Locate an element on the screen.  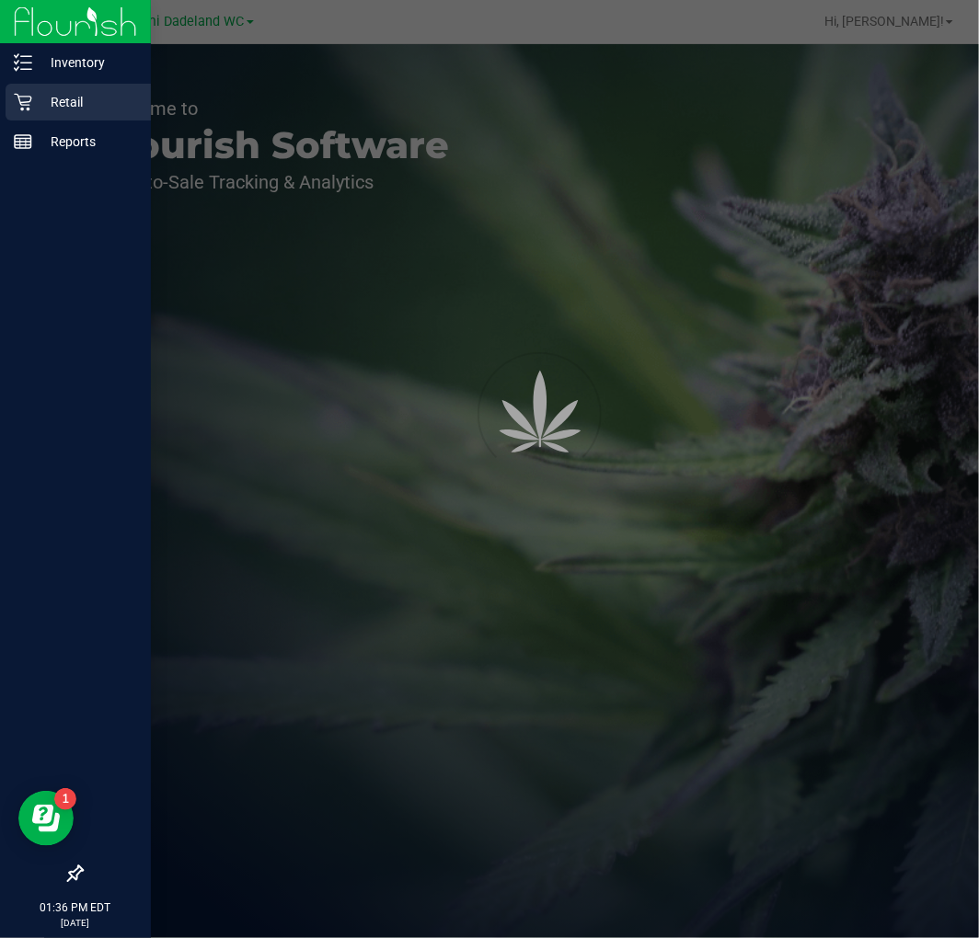
inline-svg: Reports is located at coordinates (23, 142).